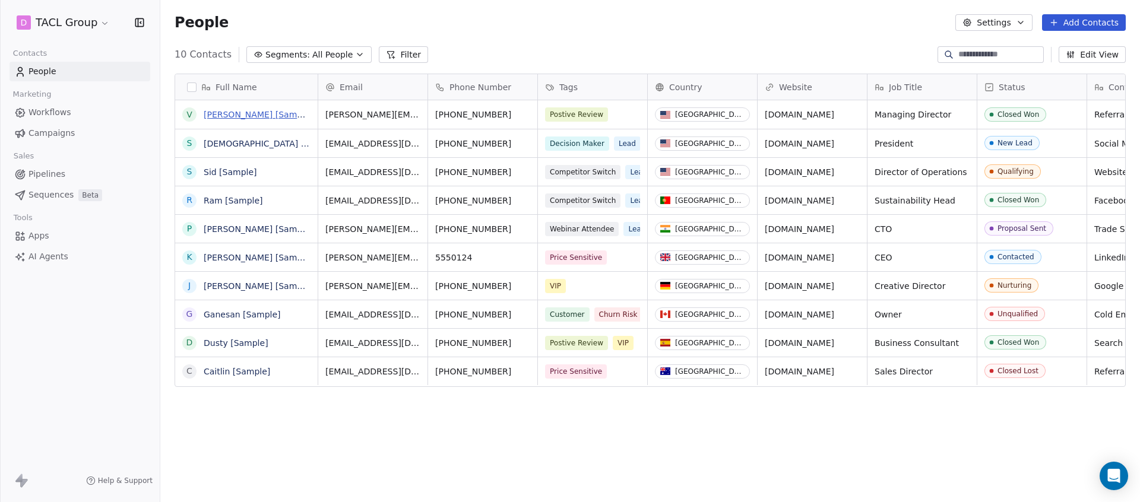 This screenshot has width=1140, height=502. I want to click on span: Customer, so click(567, 315).